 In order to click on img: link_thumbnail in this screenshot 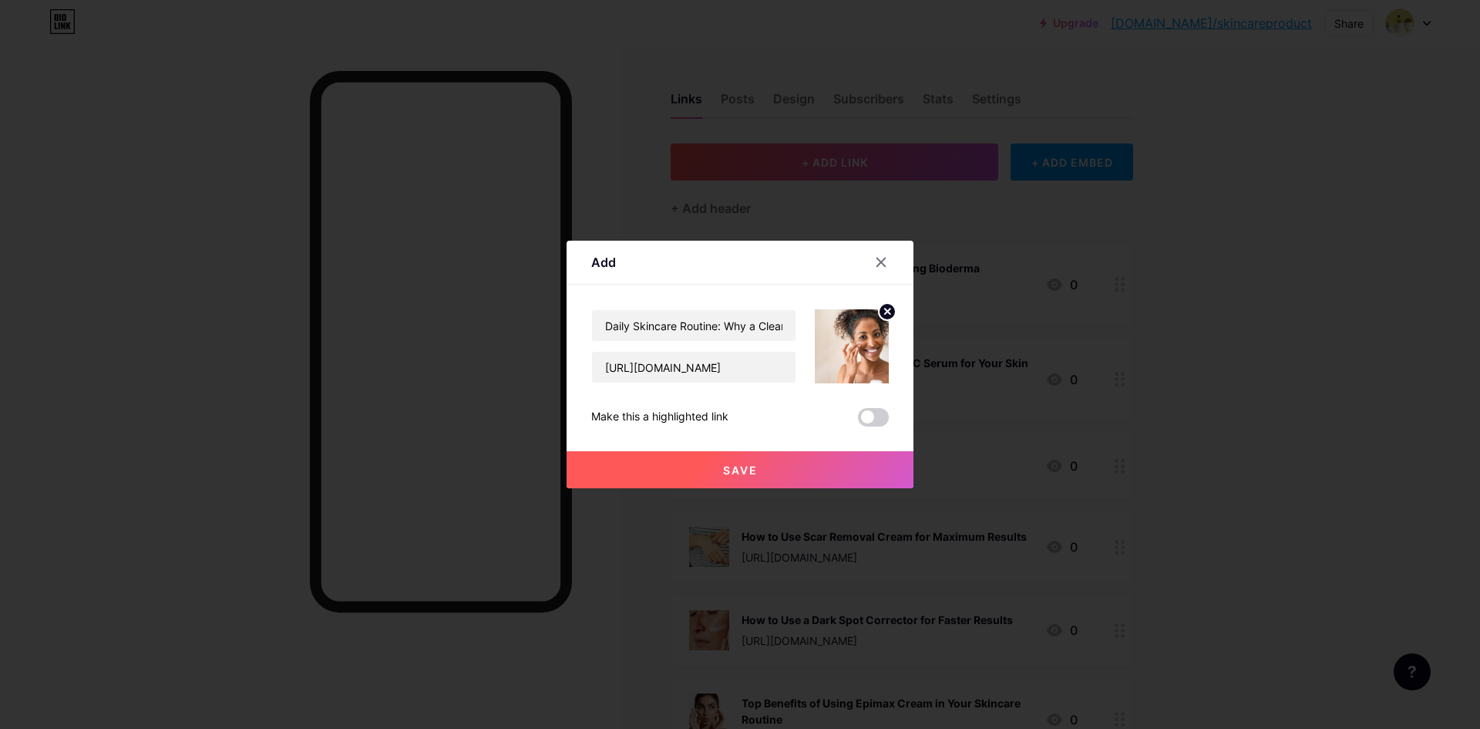, I will do `click(852, 346)`.